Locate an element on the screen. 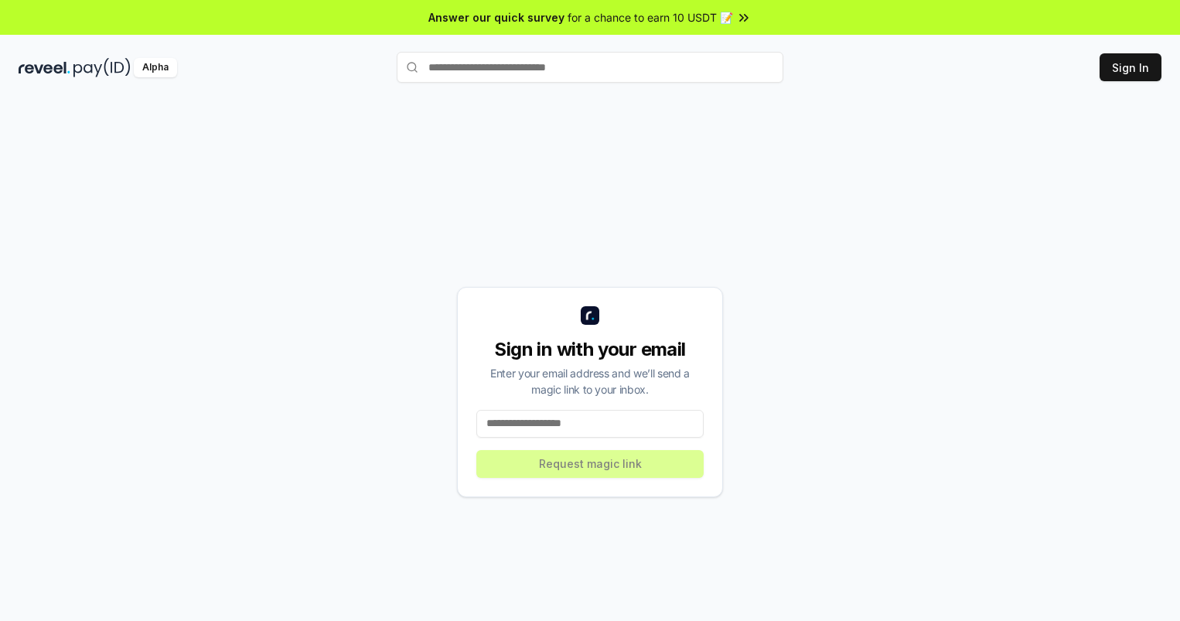 The height and width of the screenshot is (621, 1180). button: Sign In is located at coordinates (1130, 67).